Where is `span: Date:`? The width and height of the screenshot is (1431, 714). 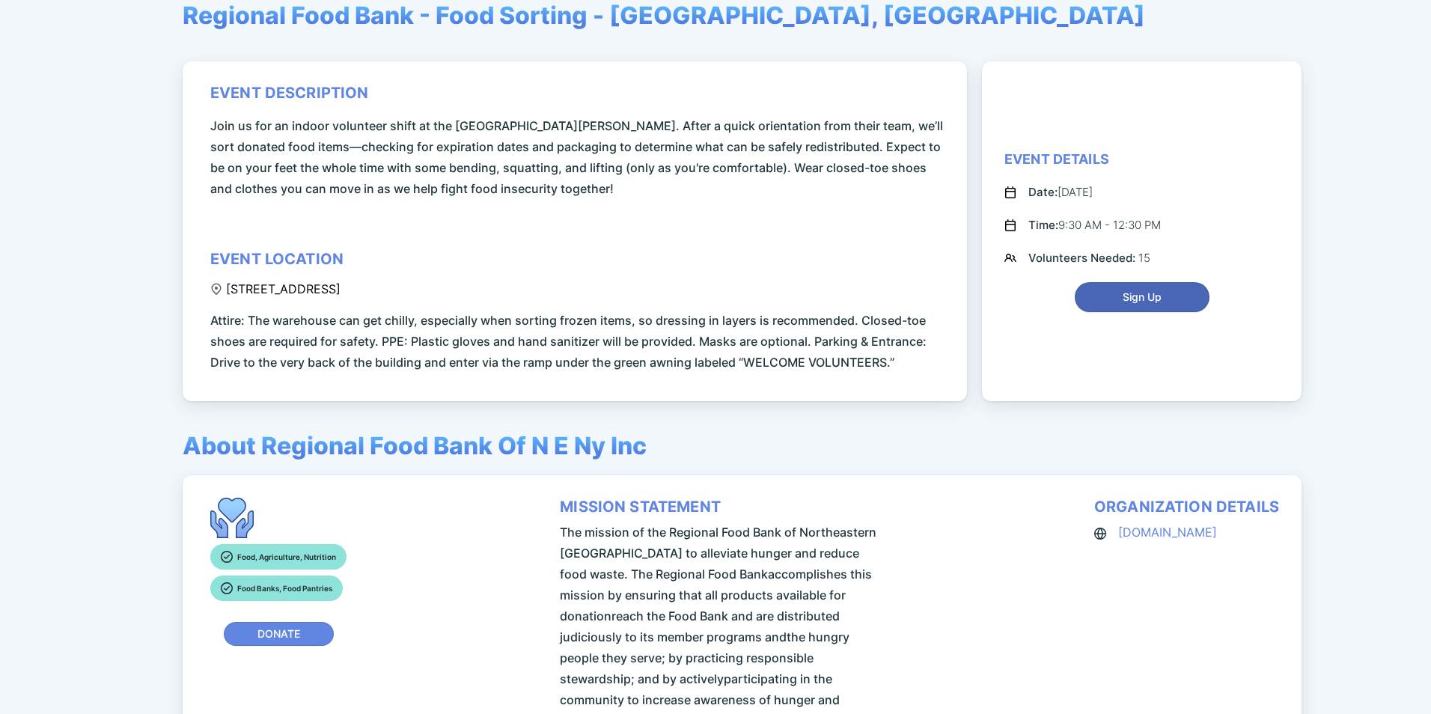 span: Date: is located at coordinates (1043, 192).